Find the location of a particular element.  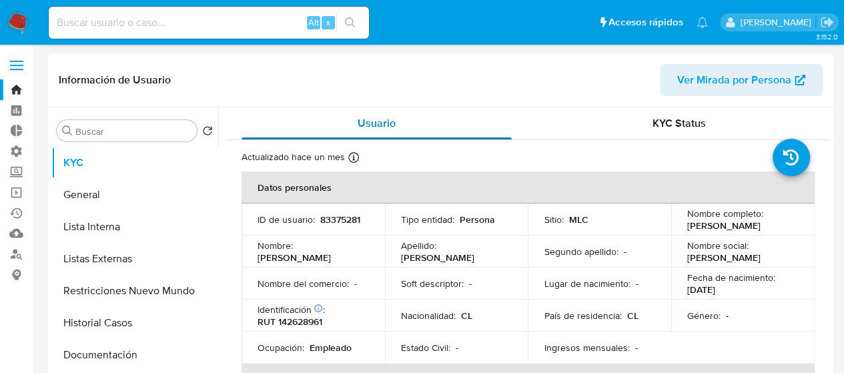

span: KYC Status is located at coordinates (680, 123).